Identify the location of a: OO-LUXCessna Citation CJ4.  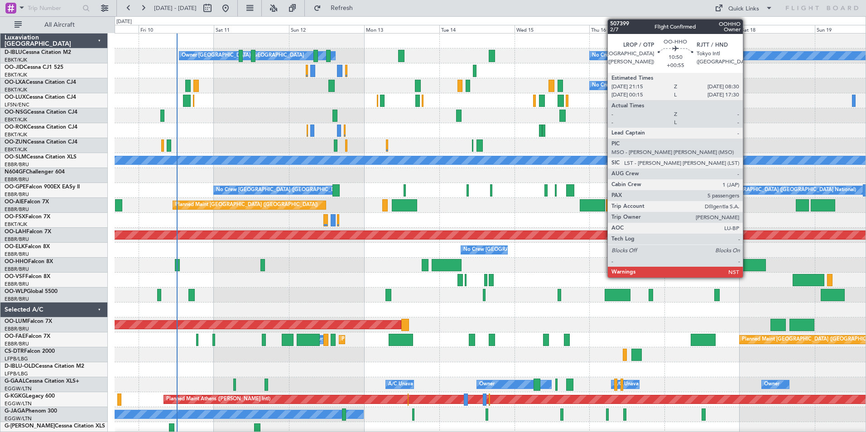
(40, 97).